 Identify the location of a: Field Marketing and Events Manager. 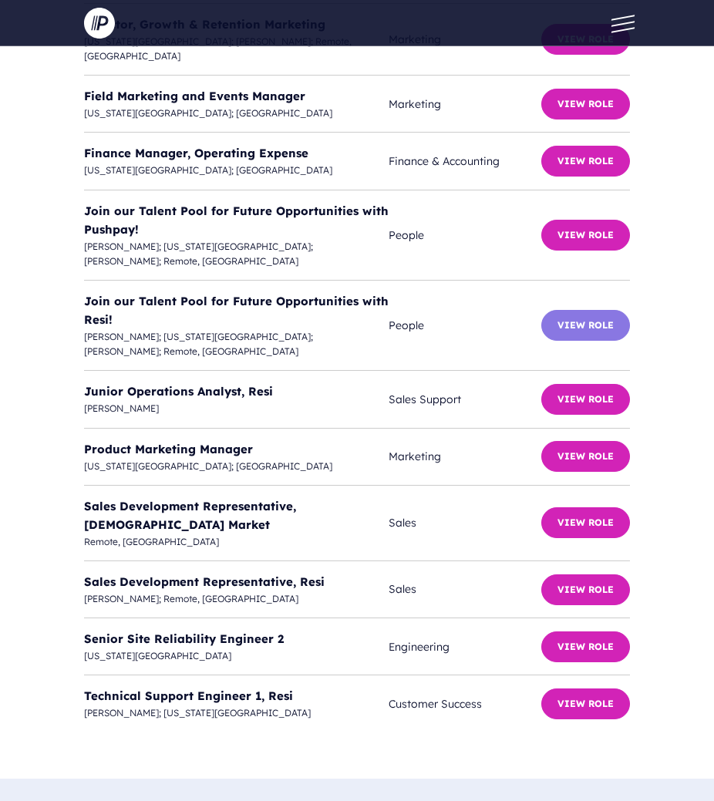
(194, 96).